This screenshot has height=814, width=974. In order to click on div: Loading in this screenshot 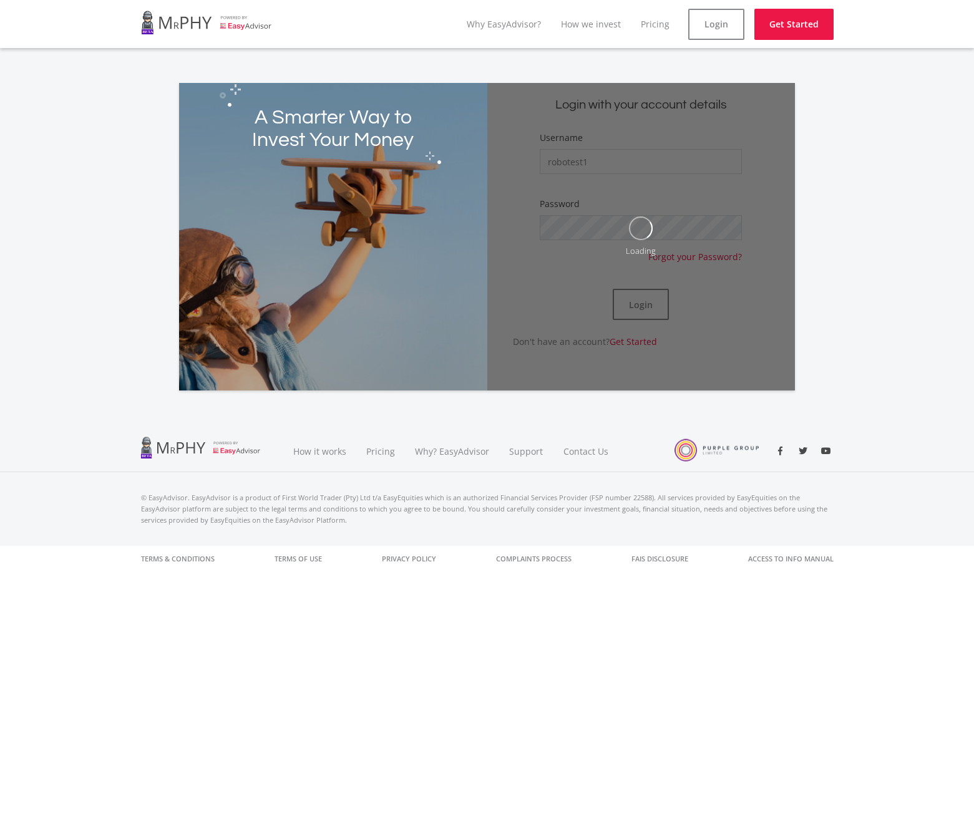, I will do `click(641, 251)`.